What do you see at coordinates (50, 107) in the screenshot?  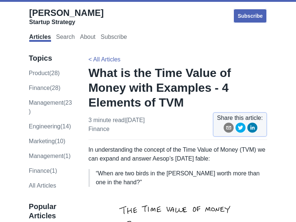 I see `a: management(23)` at bounding box center [50, 107].